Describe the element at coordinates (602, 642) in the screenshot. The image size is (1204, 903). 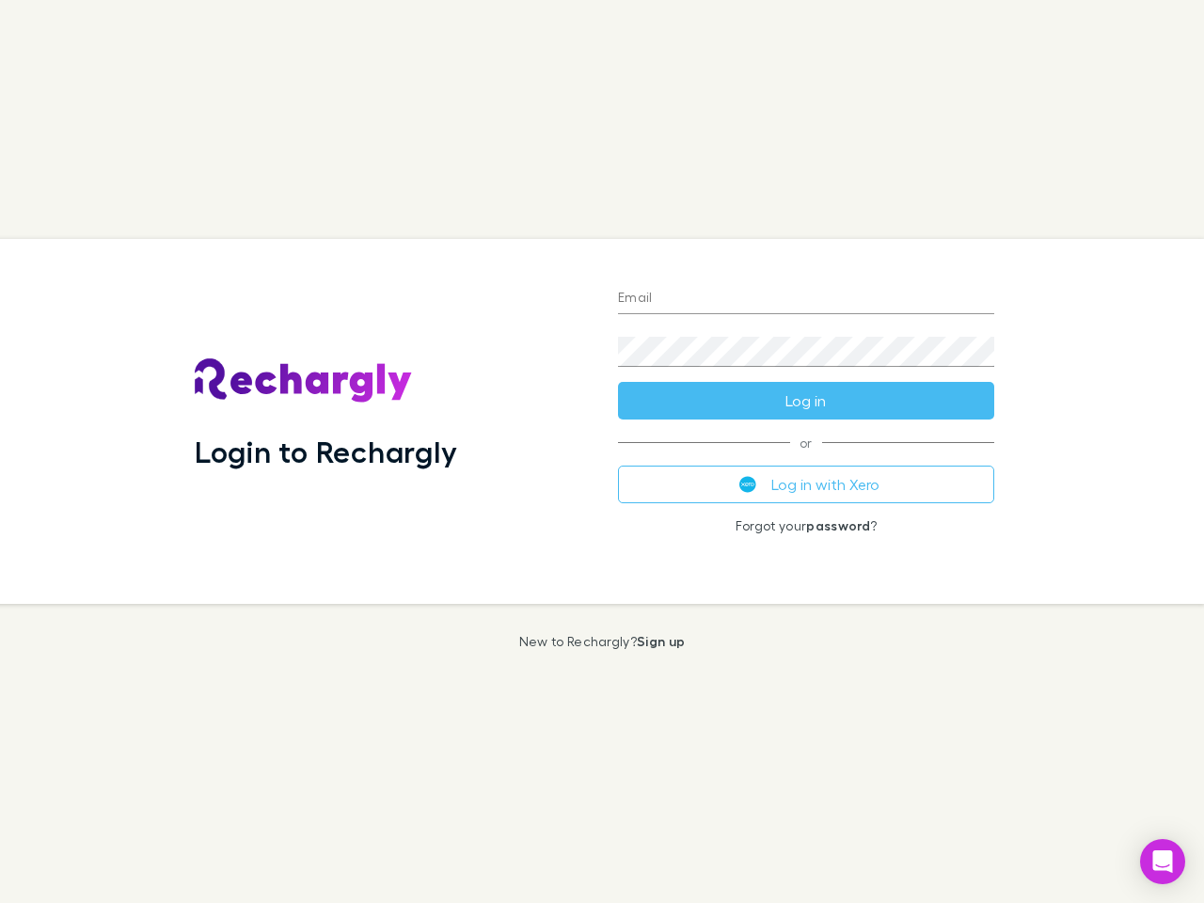
I see `p: New to Rechargly?` at that location.